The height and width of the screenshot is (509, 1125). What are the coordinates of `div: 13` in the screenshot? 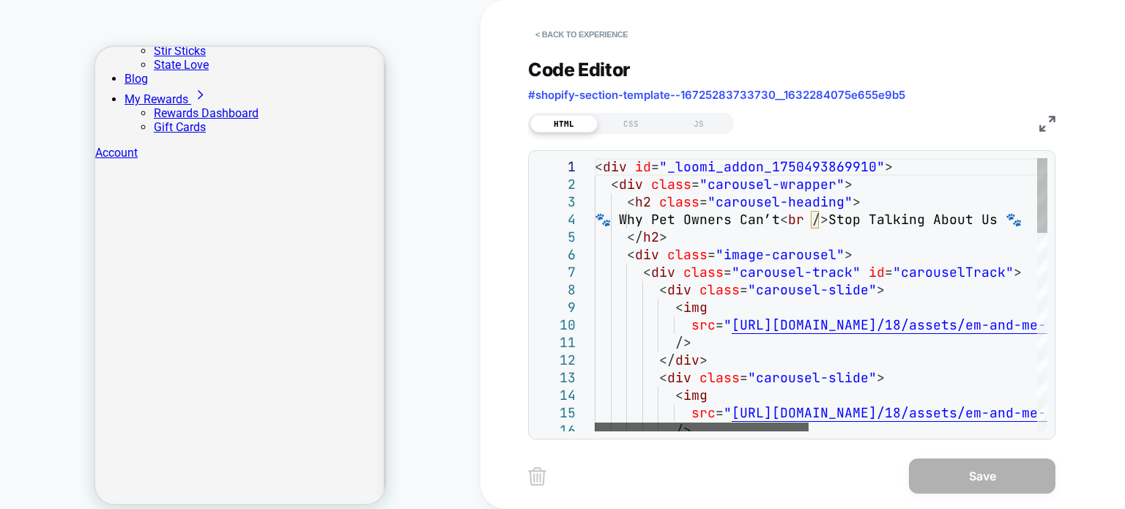 It's located at (556, 378).